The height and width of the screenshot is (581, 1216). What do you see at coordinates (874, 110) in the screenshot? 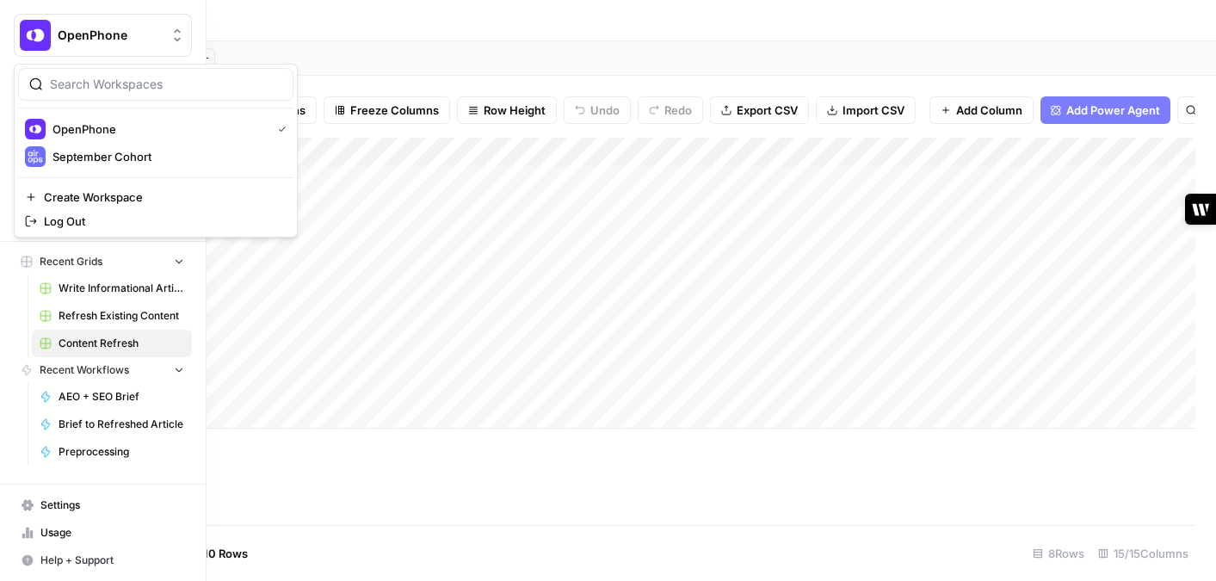
I see `span: Import CSV` at bounding box center [874, 110].